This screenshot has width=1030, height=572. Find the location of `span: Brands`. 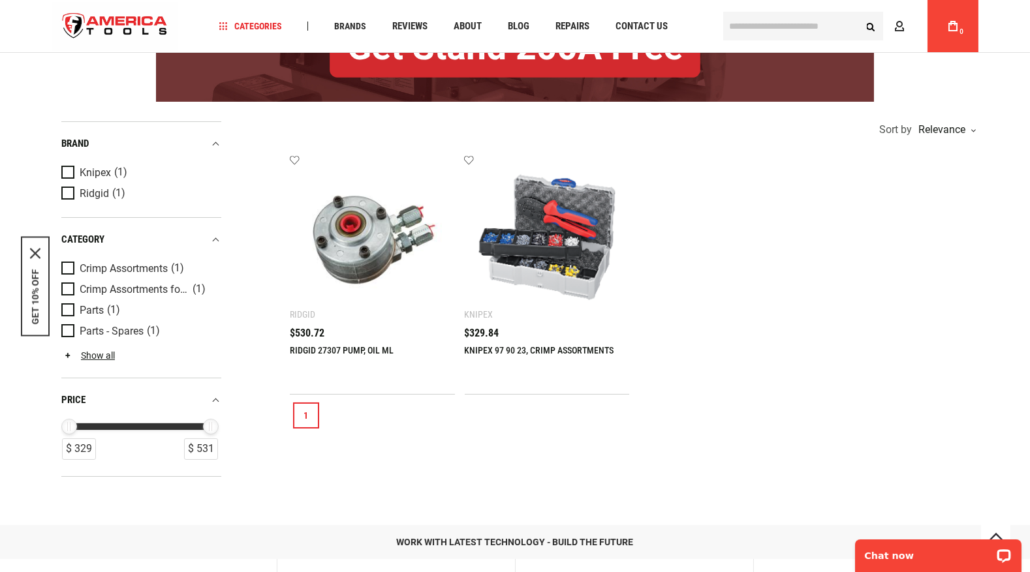

span: Brands is located at coordinates (350, 26).